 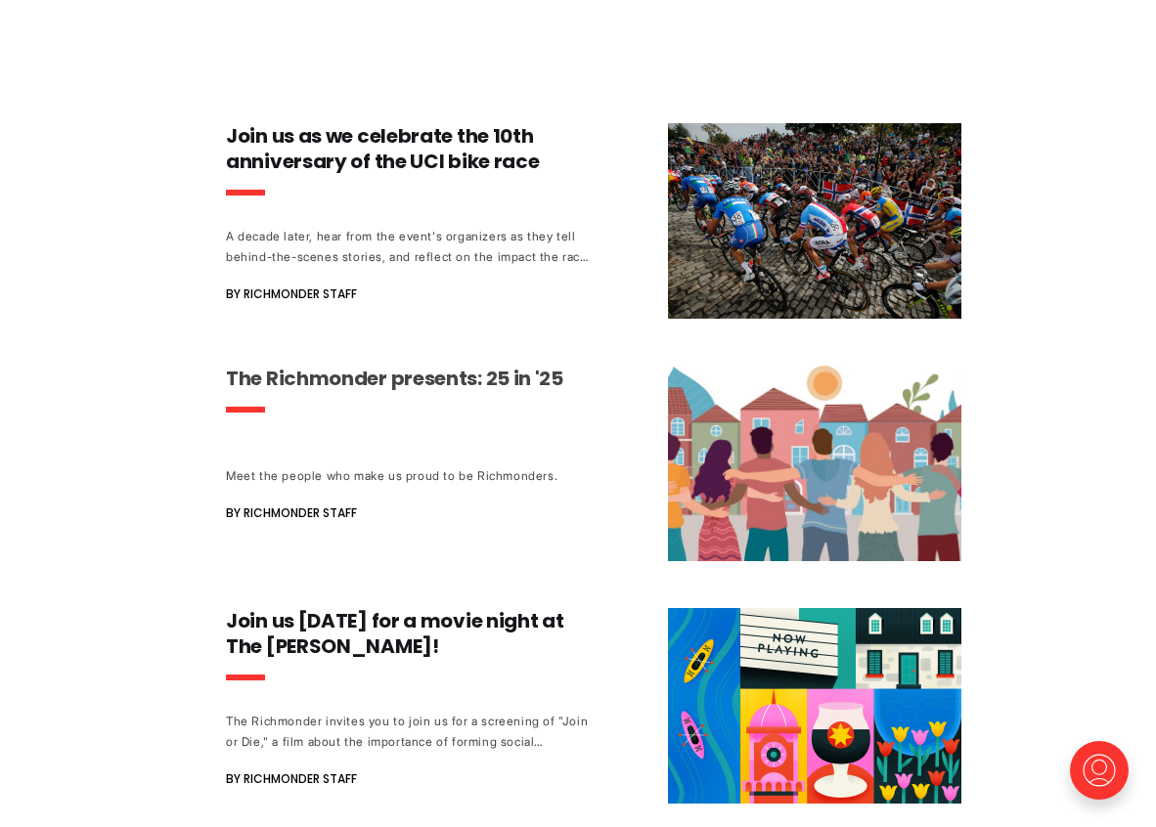 What do you see at coordinates (408, 378) in the screenshot?
I see `h3: The Richmonder presents: 25 in '25` at bounding box center [408, 378].